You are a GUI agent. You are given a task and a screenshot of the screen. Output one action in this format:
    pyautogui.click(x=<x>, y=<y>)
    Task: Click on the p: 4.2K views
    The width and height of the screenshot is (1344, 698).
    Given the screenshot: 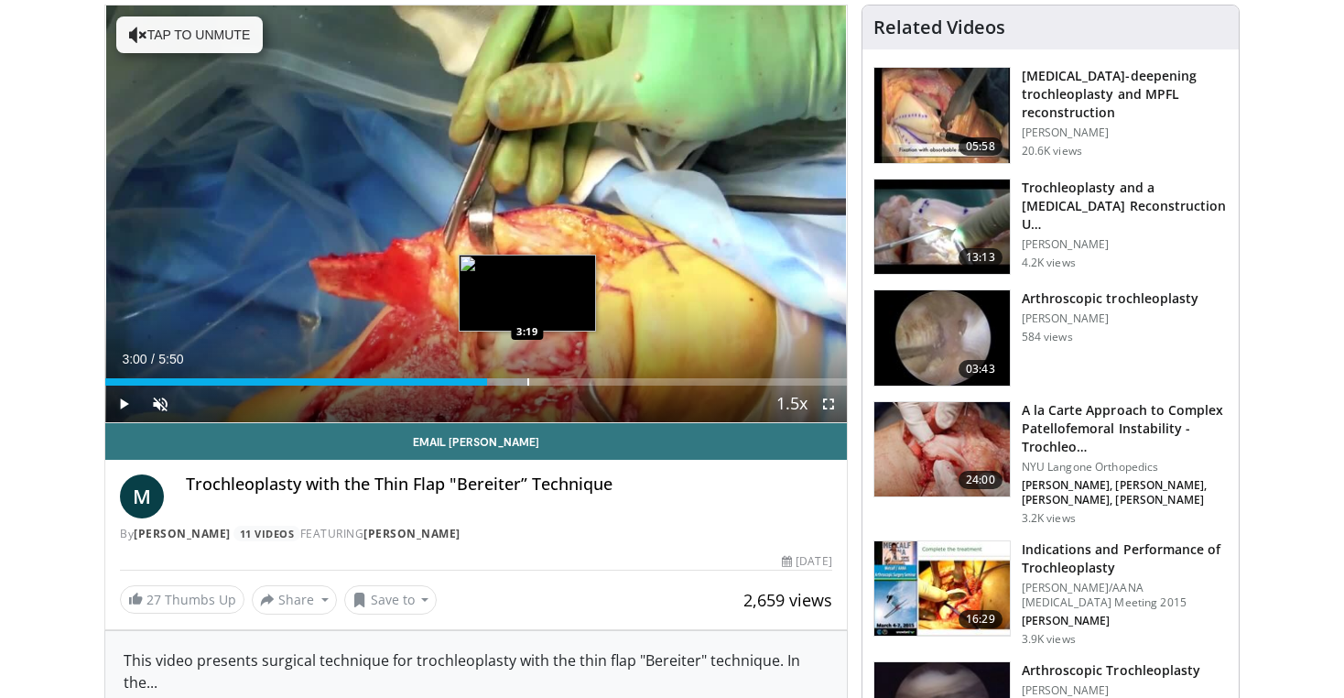 What is the action you would take?
    pyautogui.click(x=1048, y=263)
    